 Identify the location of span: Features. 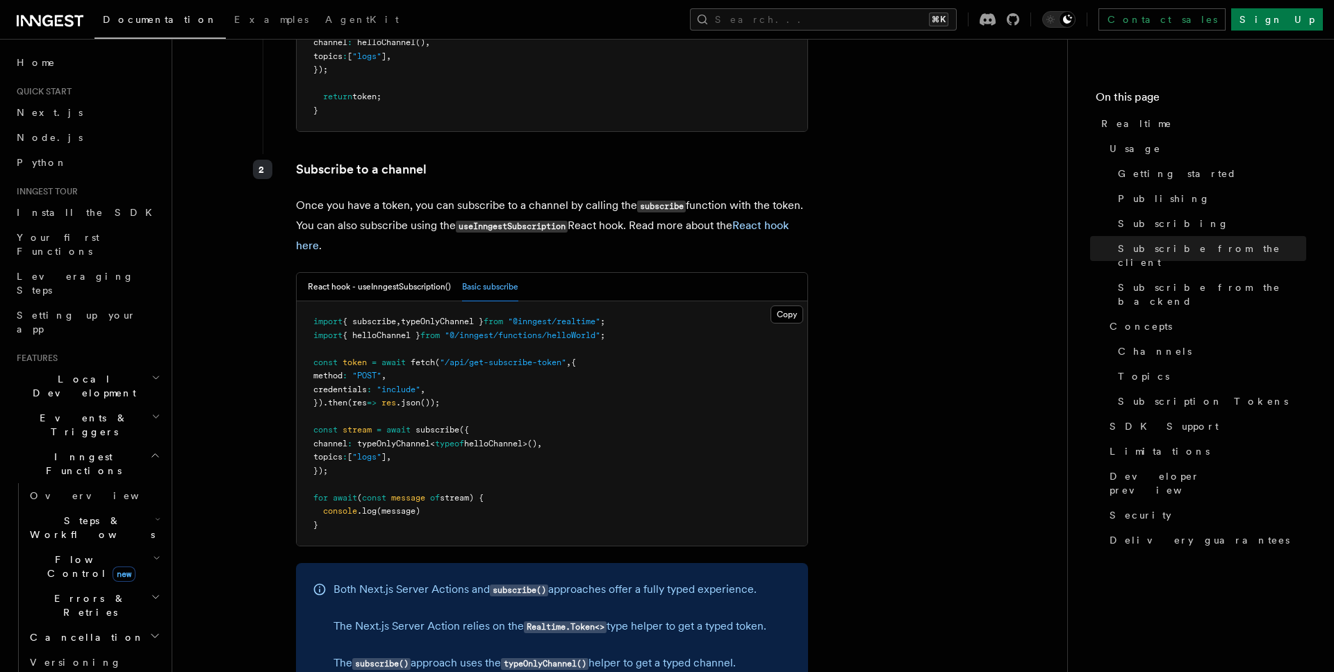
(34, 358).